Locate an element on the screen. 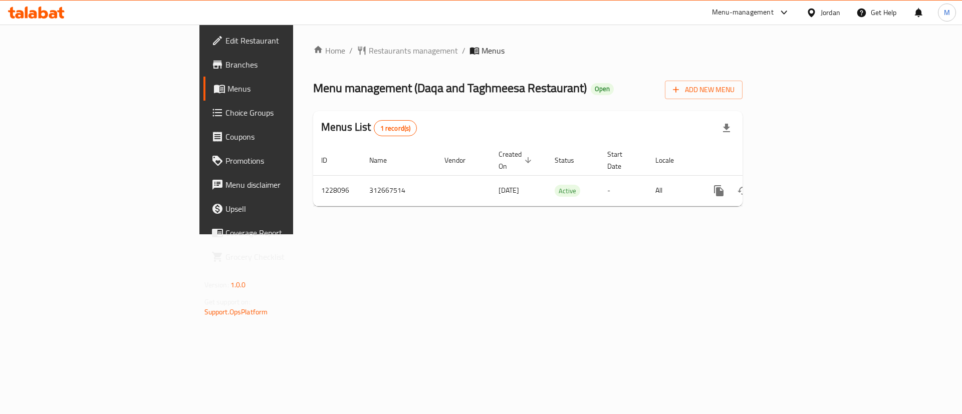 The image size is (962, 414). a: Upsell is located at coordinates (282, 209).